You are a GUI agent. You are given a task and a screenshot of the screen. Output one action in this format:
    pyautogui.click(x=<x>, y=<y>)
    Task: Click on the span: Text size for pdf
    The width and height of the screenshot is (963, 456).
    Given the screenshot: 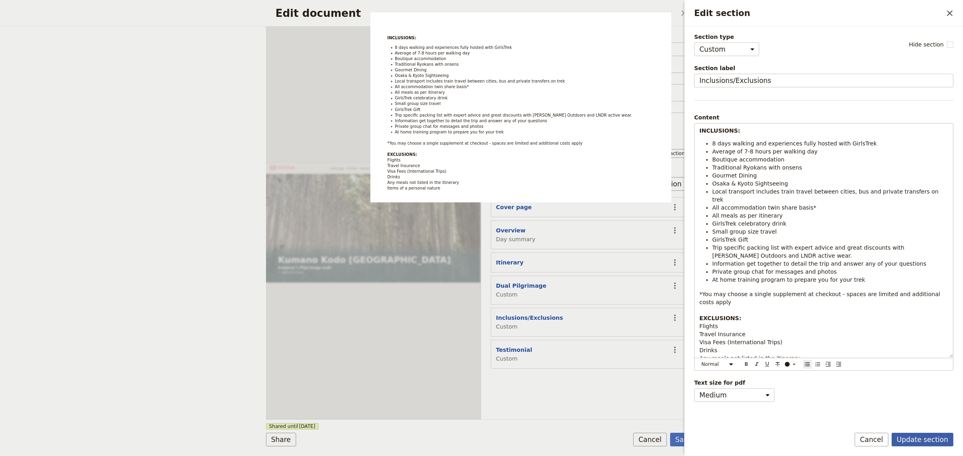 What is the action you would take?
    pyautogui.click(x=823, y=383)
    